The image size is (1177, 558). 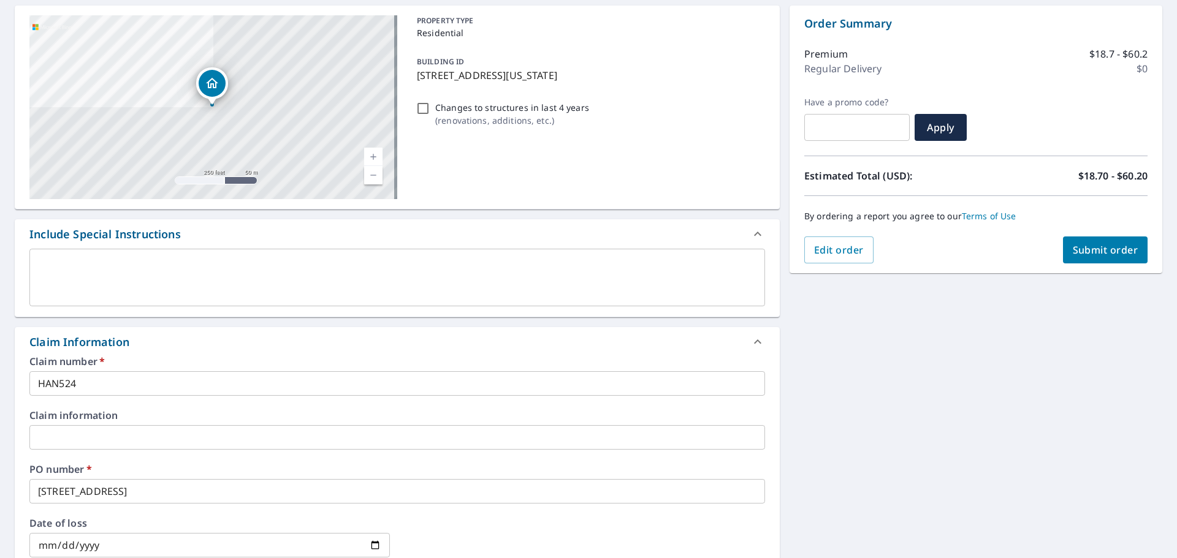 I want to click on p: BUILDING ID, so click(x=440, y=61).